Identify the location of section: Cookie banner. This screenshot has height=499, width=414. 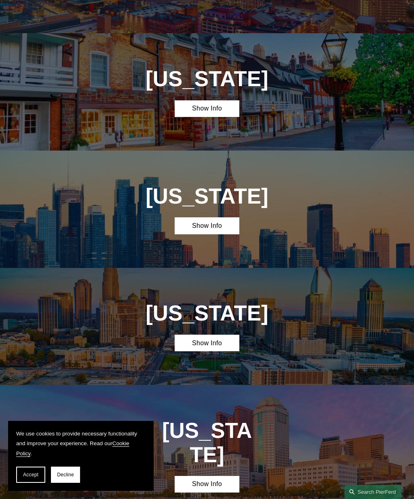
(81, 456).